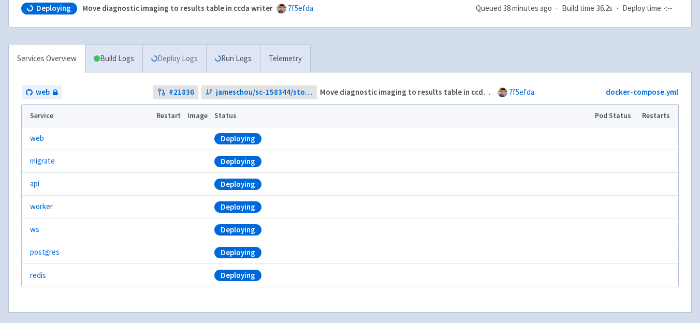 The height and width of the screenshot is (323, 700). I want to click on a: worker, so click(41, 207).